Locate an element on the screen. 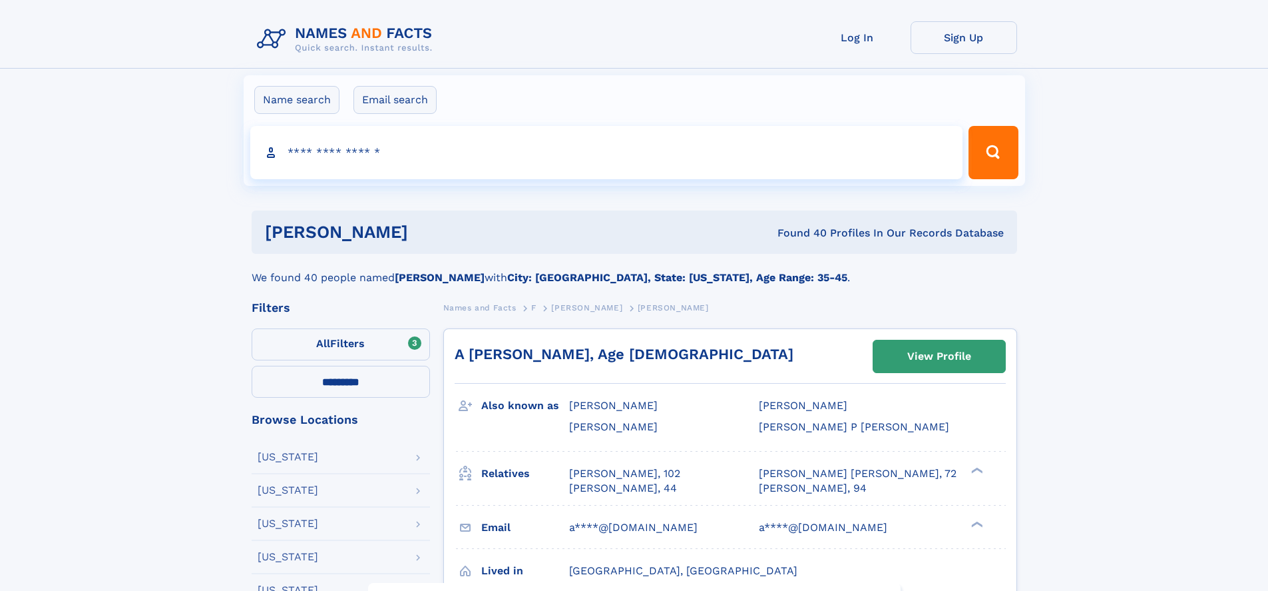 This screenshot has width=1268, height=591. a: View Profile is located at coordinates (939, 356).